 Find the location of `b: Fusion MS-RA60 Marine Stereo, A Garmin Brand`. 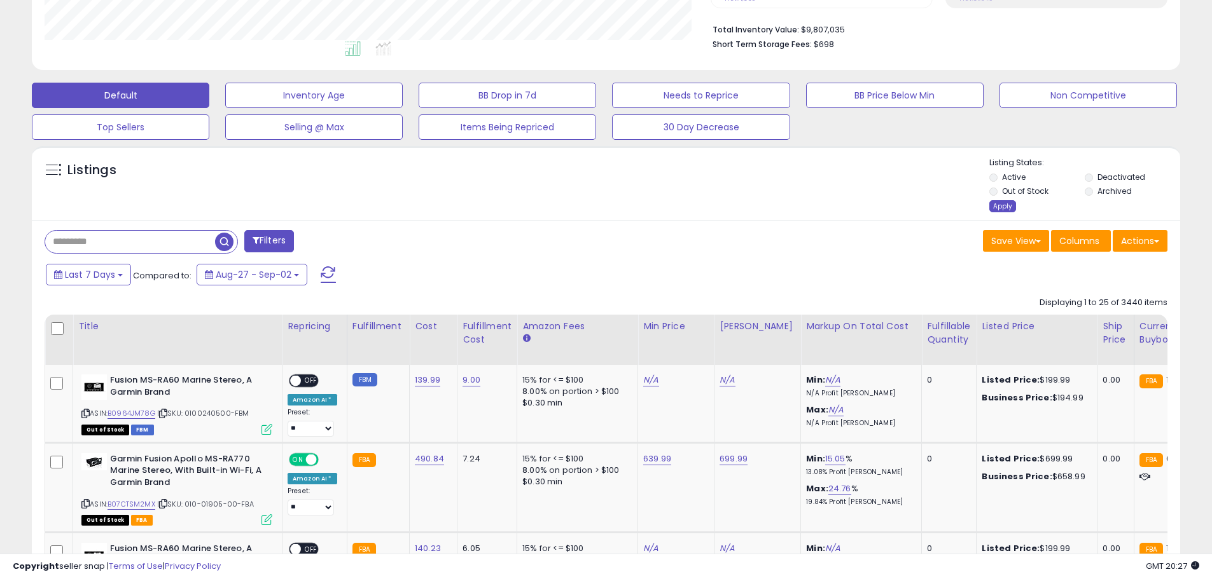

b: Fusion MS-RA60 Marine Stereo, A Garmin Brand is located at coordinates (187, 388).